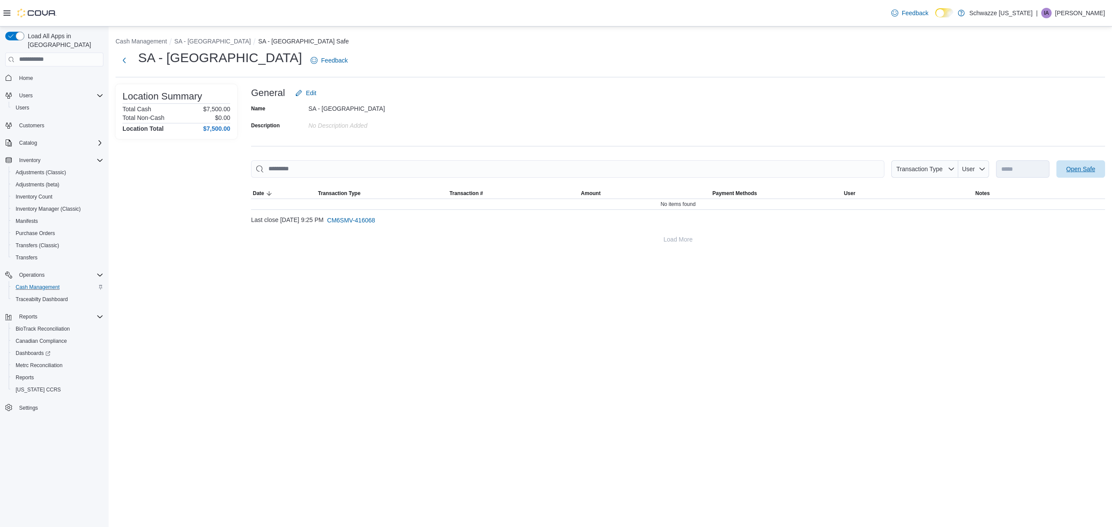 The height and width of the screenshot is (527, 1112). Describe the element at coordinates (268, 93) in the screenshot. I see `h3: General` at that location.